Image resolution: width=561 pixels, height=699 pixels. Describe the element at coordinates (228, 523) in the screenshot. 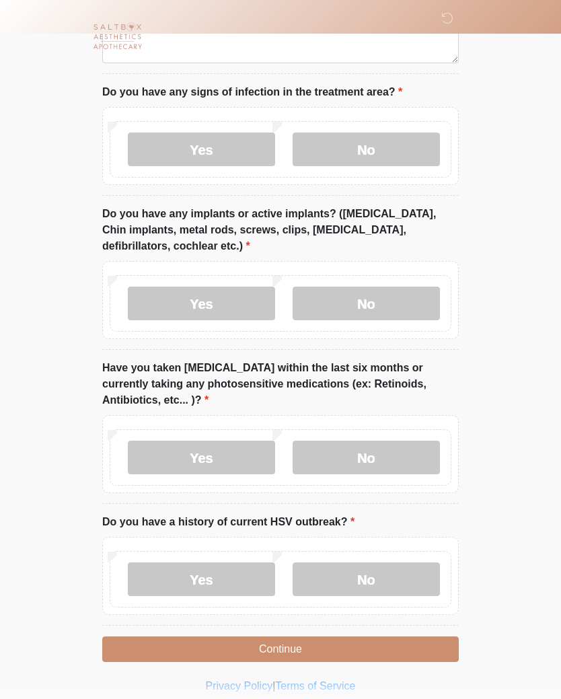

I see `label: Do you have a history of current HSV outbreak?` at that location.